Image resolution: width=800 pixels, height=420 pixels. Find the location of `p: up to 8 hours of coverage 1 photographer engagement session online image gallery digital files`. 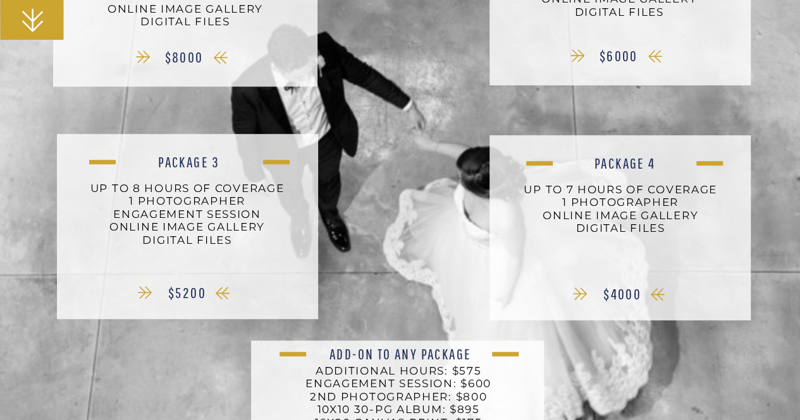

p: up to 8 hours of coverage 1 photographer engagement session online image gallery digital files is located at coordinates (187, 218).